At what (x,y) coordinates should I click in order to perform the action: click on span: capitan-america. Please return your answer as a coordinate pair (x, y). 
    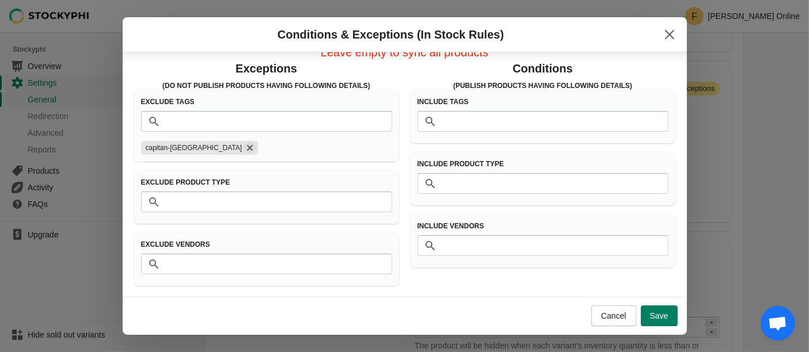
    Looking at the image, I should click on (194, 148).